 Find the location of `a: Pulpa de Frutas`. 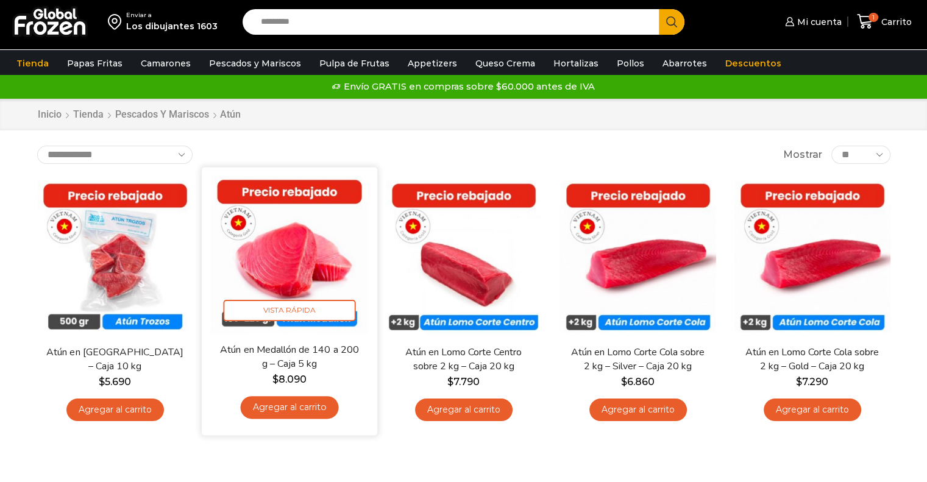

a: Pulpa de Frutas is located at coordinates (354, 63).